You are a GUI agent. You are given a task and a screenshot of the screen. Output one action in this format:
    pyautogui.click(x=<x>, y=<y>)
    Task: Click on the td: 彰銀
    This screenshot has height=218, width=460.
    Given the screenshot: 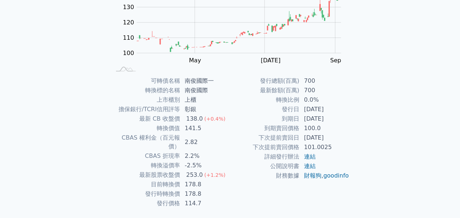 What is the action you would take?
    pyautogui.click(x=205, y=109)
    